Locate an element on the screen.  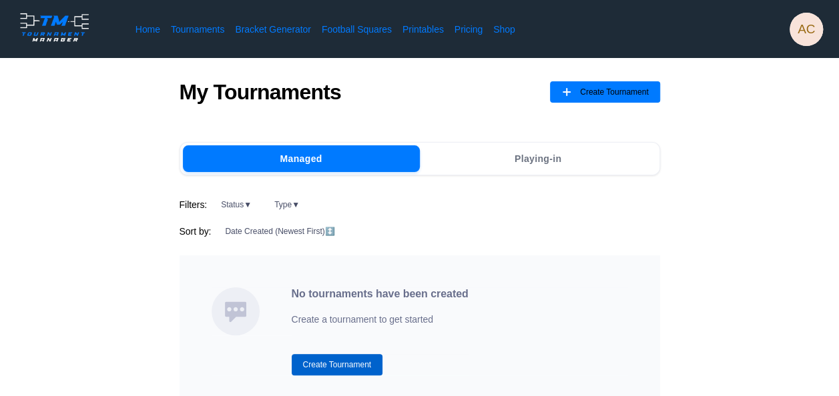
a: Home is located at coordinates (147, 29).